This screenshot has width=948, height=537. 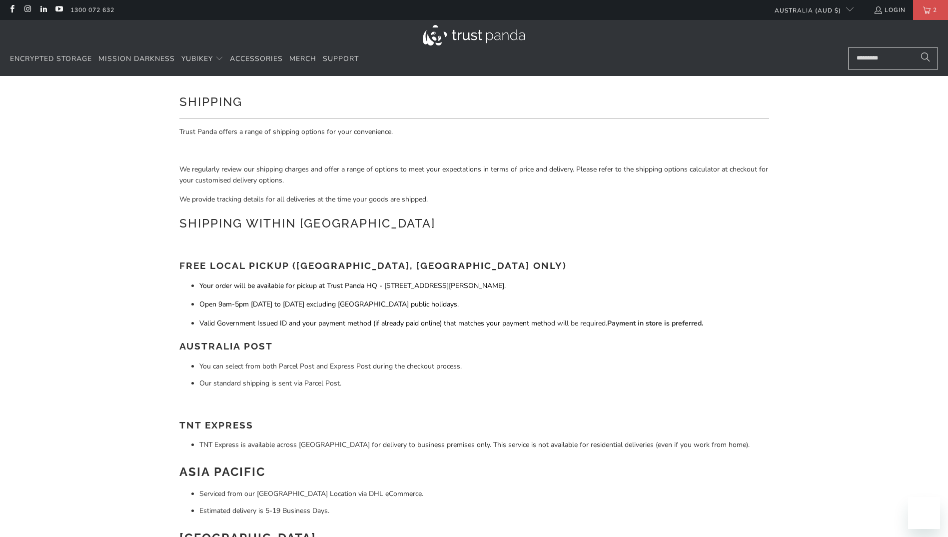 I want to click on p: Trust Panda offers a range of shipping options for your convenience., so click(x=474, y=132).